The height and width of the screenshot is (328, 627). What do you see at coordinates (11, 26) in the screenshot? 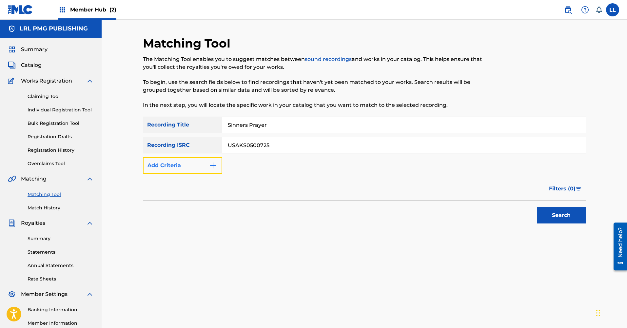
I see `div: Open Resource Center` at bounding box center [11, 26].